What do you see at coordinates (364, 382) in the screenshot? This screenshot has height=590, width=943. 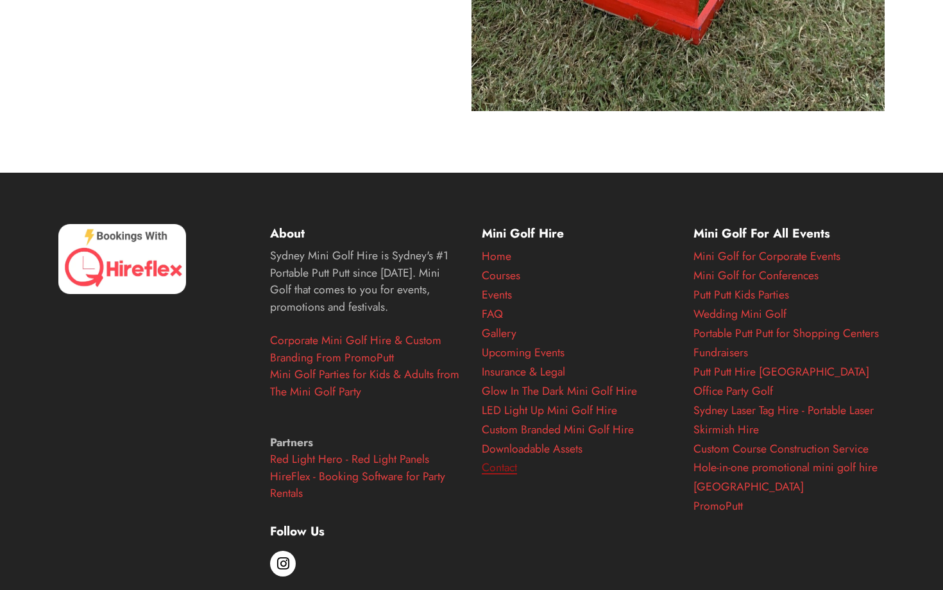 I see `a: Mini Golf Parties for Kids & Adults from The Mini Golf Party` at bounding box center [364, 382].